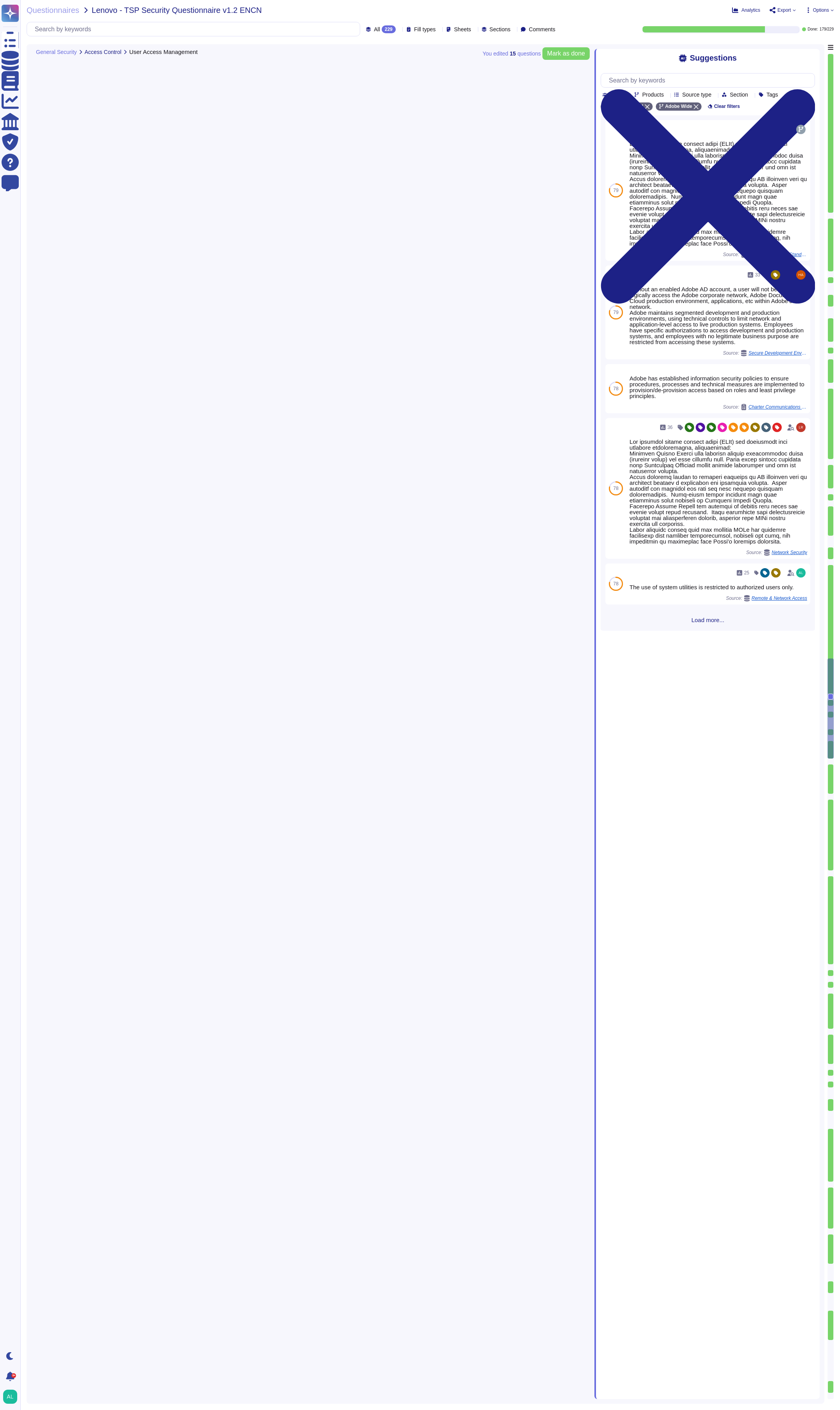 This screenshot has height=1410, width=840. I want to click on span: You edited question s, so click(511, 54).